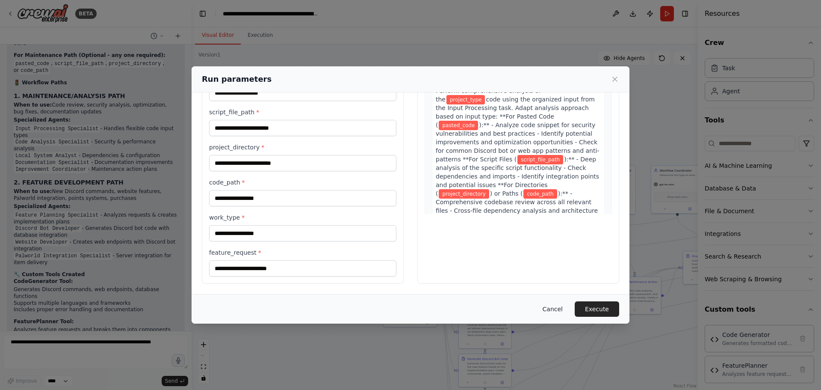 Image resolution: width=821 pixels, height=390 pixels. What do you see at coordinates (466, 100) in the screenshot?
I see `span: Variable: project_type` at bounding box center [466, 100].